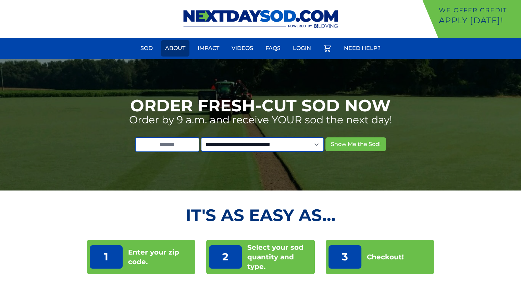 Image resolution: width=521 pixels, height=283 pixels. Describe the element at coordinates (362, 48) in the screenshot. I see `a: Need Help?` at that location.